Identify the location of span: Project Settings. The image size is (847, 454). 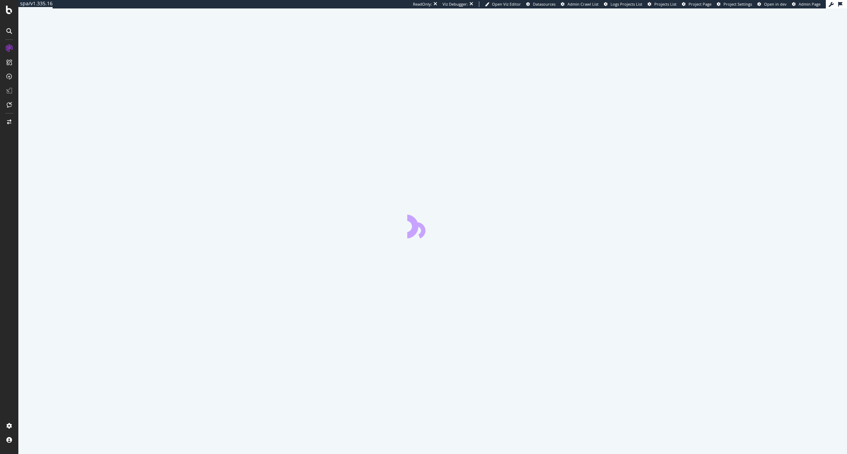
(737, 4).